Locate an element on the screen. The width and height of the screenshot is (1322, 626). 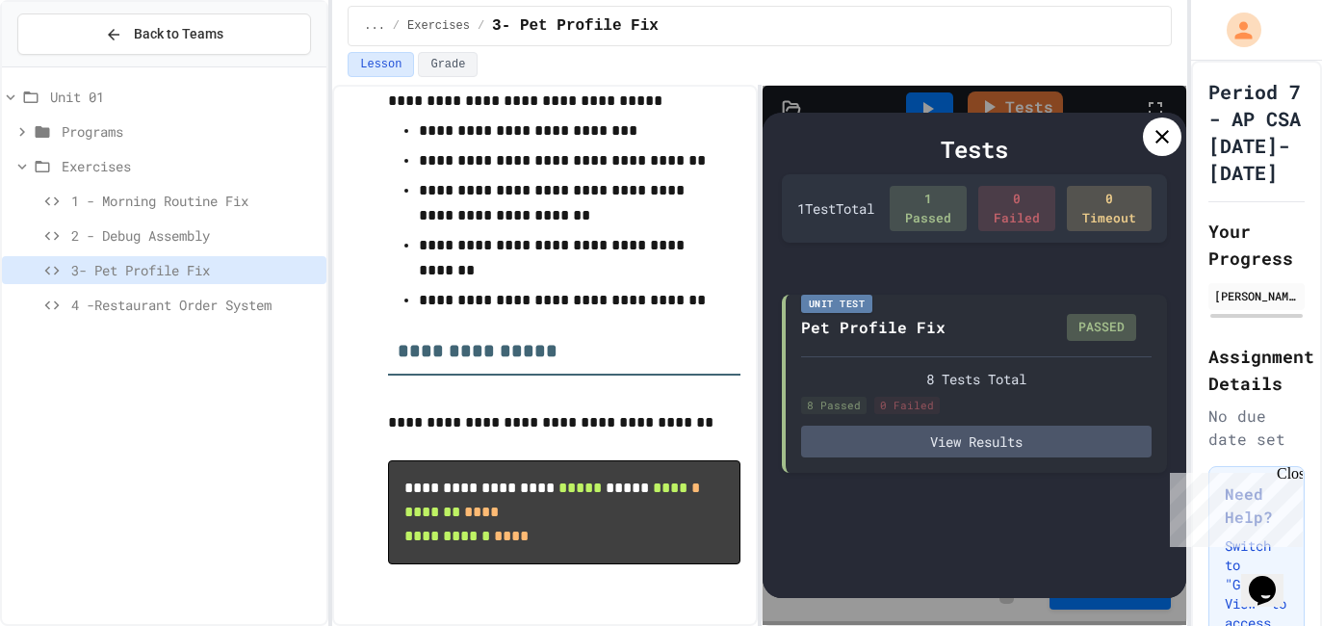
h2: Assignment Details is located at coordinates (1257, 370).